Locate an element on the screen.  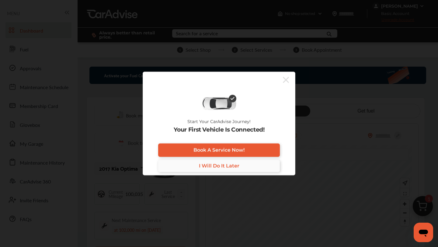
p: Your First Vehicle Is Connected! is located at coordinates (219, 130).